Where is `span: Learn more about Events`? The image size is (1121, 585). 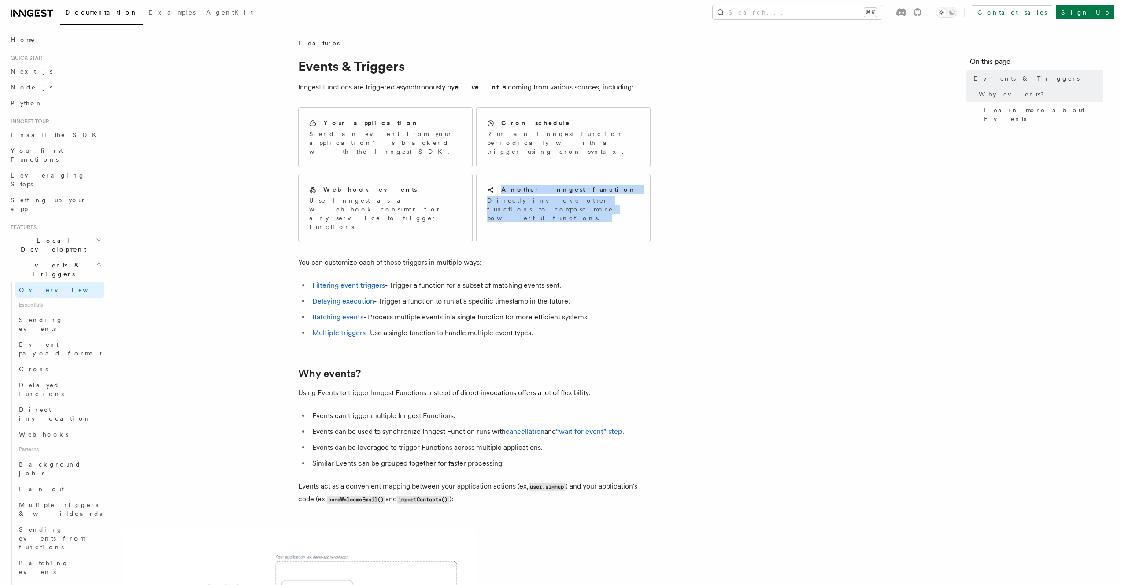 span: Learn more about Events is located at coordinates (1044, 115).